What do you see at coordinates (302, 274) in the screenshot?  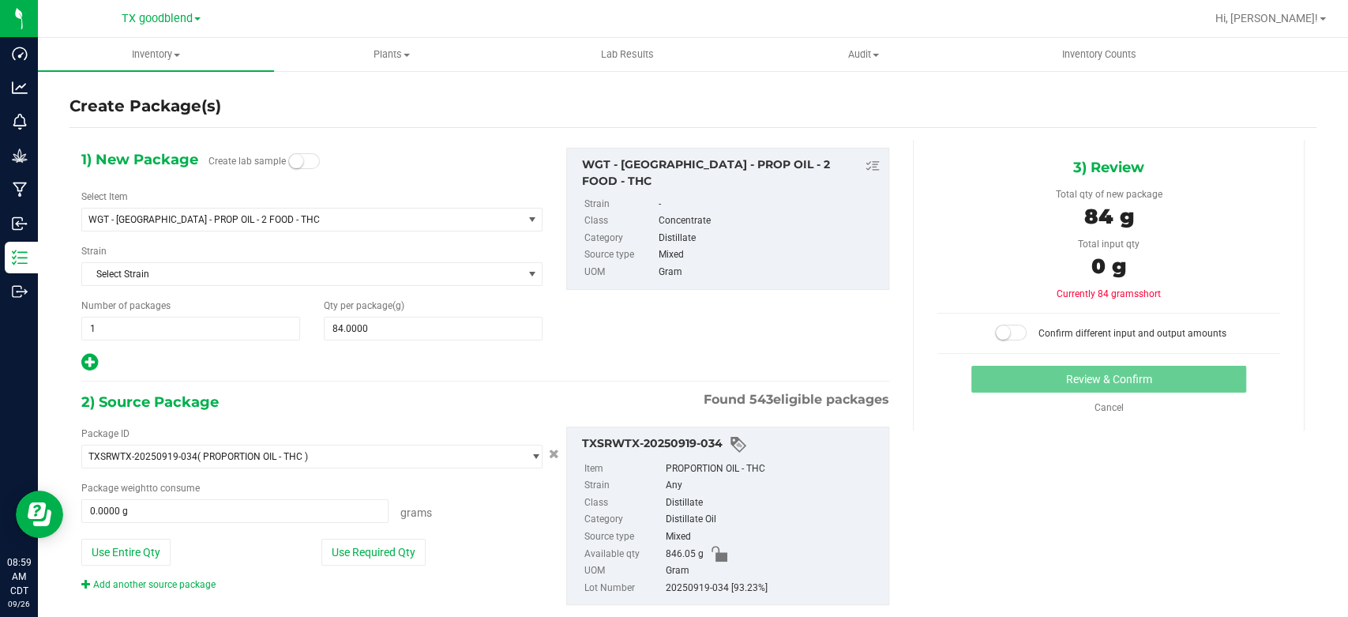 I see `span: Select Strain` at bounding box center [302, 274].